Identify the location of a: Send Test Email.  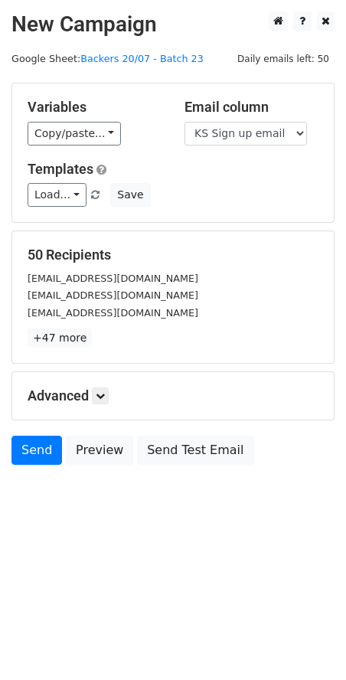
(195, 450).